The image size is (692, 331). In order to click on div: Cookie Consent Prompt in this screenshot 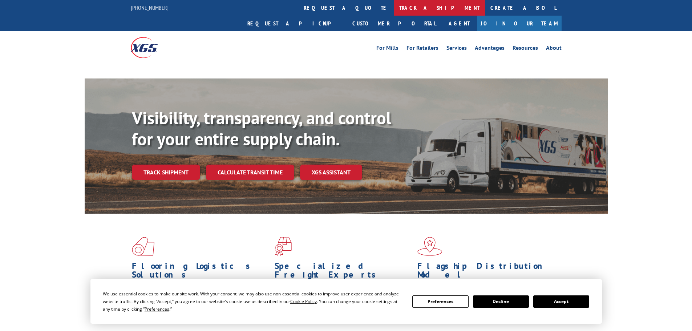, I will do `click(346, 301)`.